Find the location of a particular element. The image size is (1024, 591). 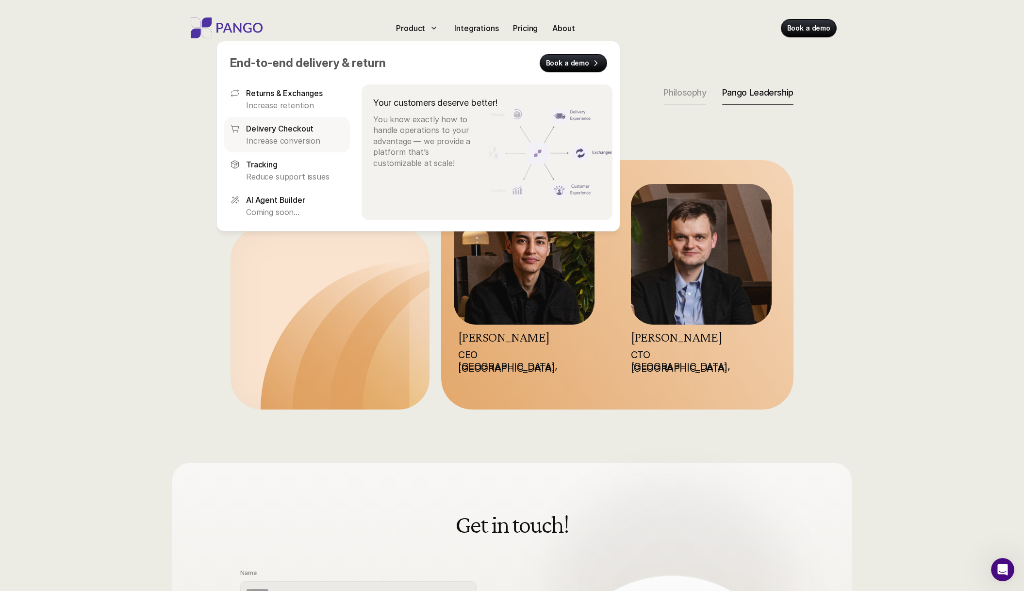

p: Name is located at coordinates (249, 573).